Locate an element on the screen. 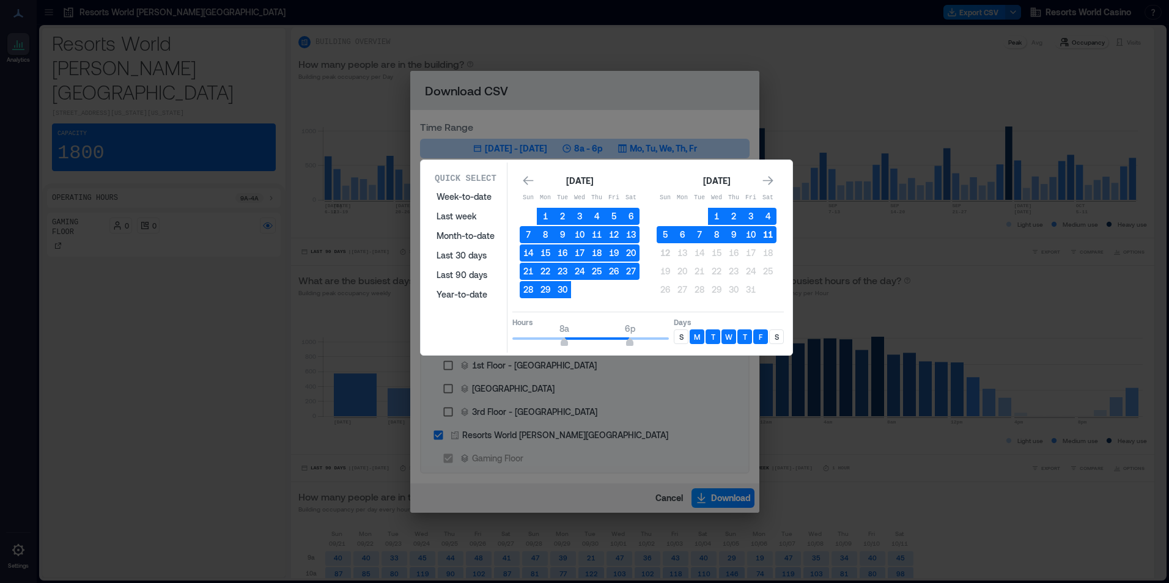 The width and height of the screenshot is (1169, 583). p: M is located at coordinates (697, 337).